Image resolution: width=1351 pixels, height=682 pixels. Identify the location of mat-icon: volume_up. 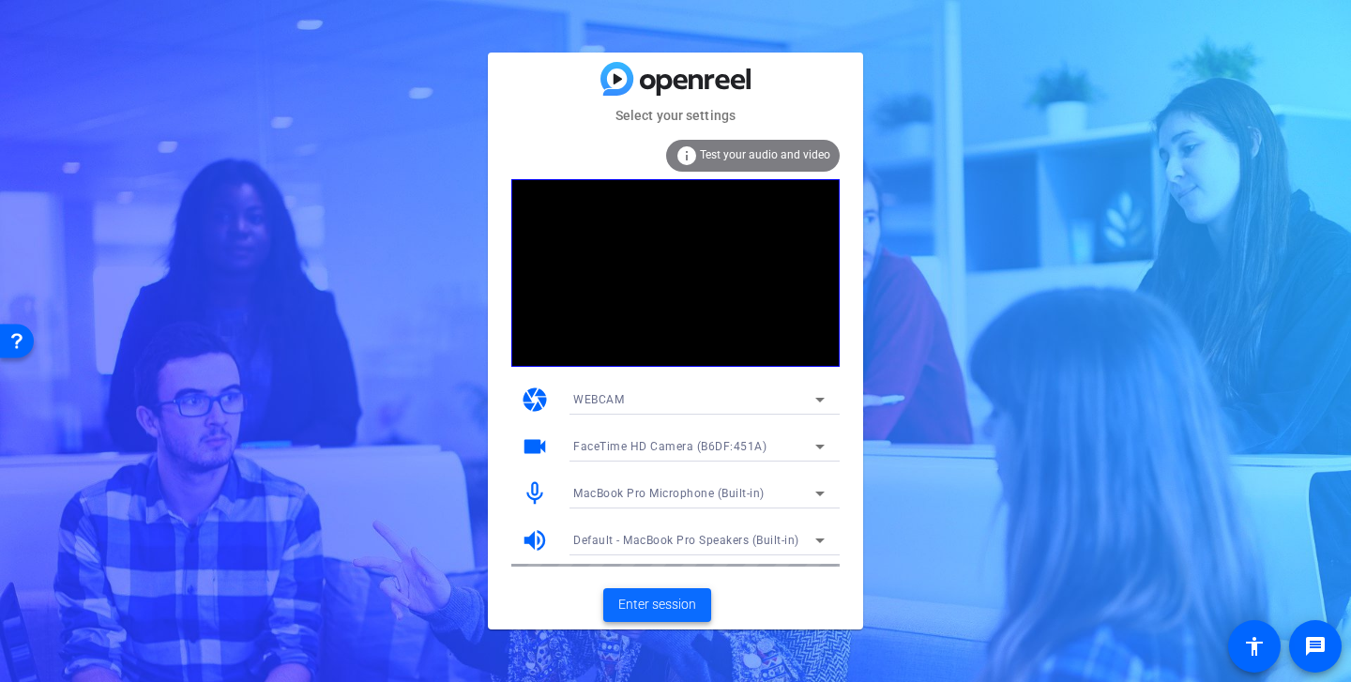
(535, 541).